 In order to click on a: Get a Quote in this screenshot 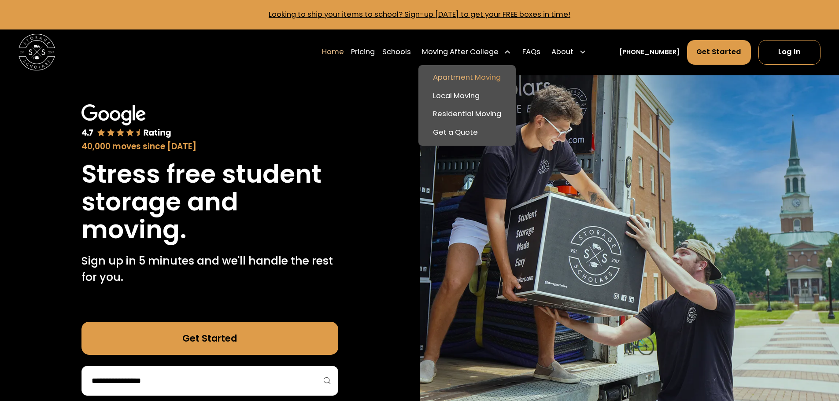, I will do `click(467, 133)`.